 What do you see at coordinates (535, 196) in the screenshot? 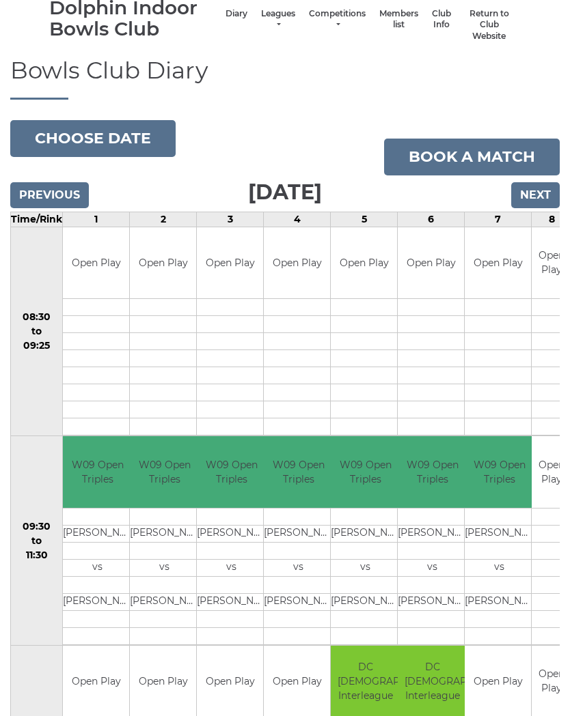
I see `input: Next` at bounding box center [535, 196].